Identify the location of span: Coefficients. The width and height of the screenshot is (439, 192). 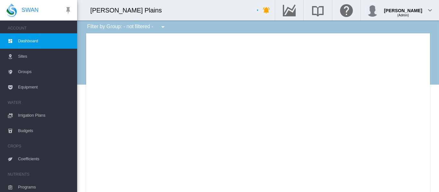
(45, 159).